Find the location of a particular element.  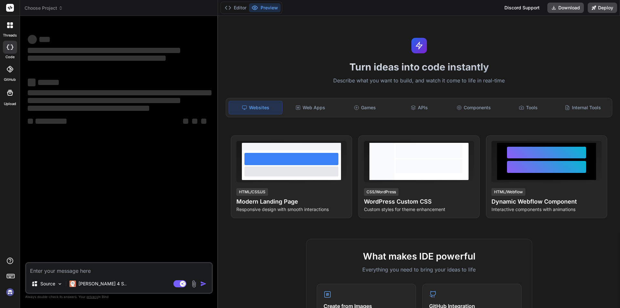

span: privacy is located at coordinates (92, 296).